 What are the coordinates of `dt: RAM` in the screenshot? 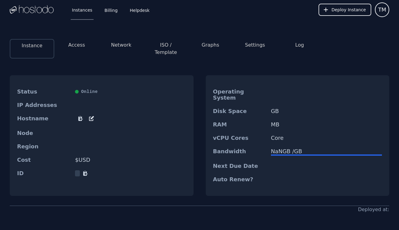 It's located at (240, 125).